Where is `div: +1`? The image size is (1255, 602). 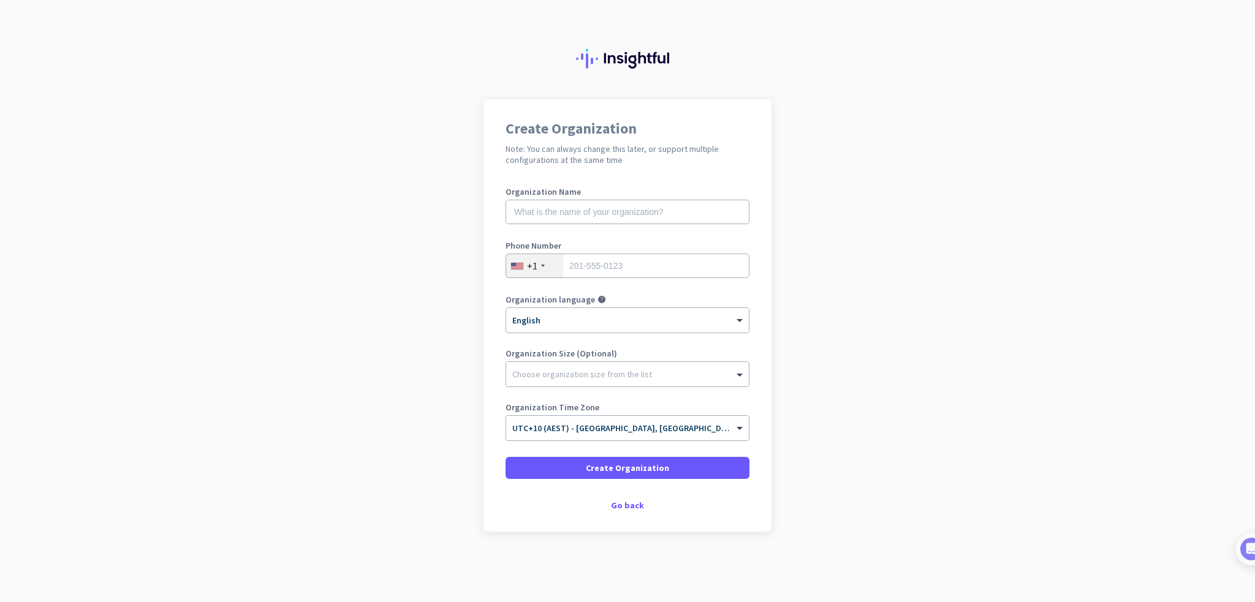 div: +1 is located at coordinates (532, 266).